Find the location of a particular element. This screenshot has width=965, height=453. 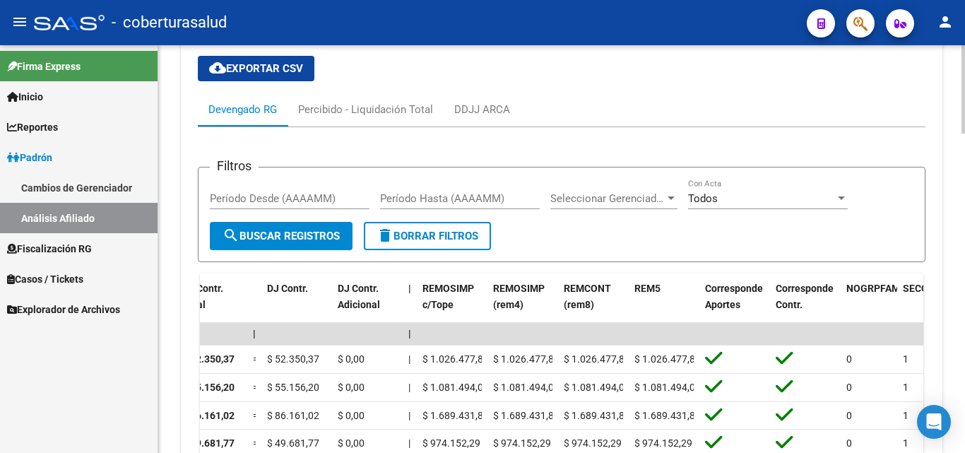

datatable-header-cell: REMCONT (rem8) is located at coordinates (594, 305).